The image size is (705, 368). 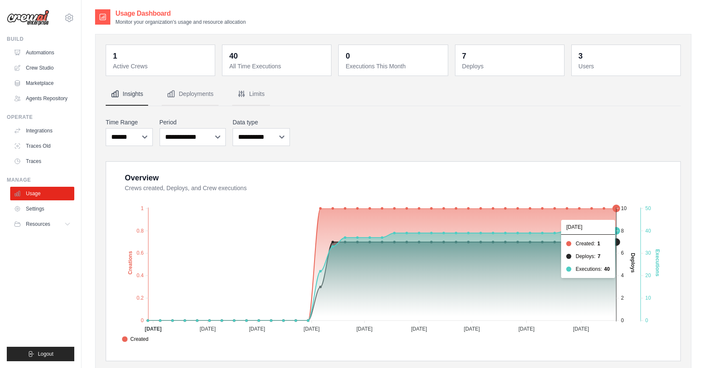 I want to click on div: 7, so click(x=464, y=56).